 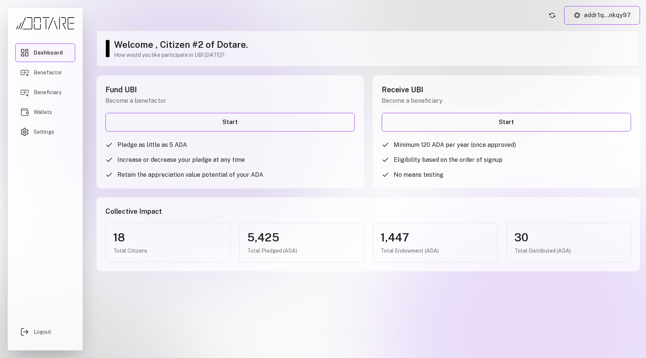 What do you see at coordinates (368, 211) in the screenshot?
I see `h3: Collective Impact` at bounding box center [368, 211].